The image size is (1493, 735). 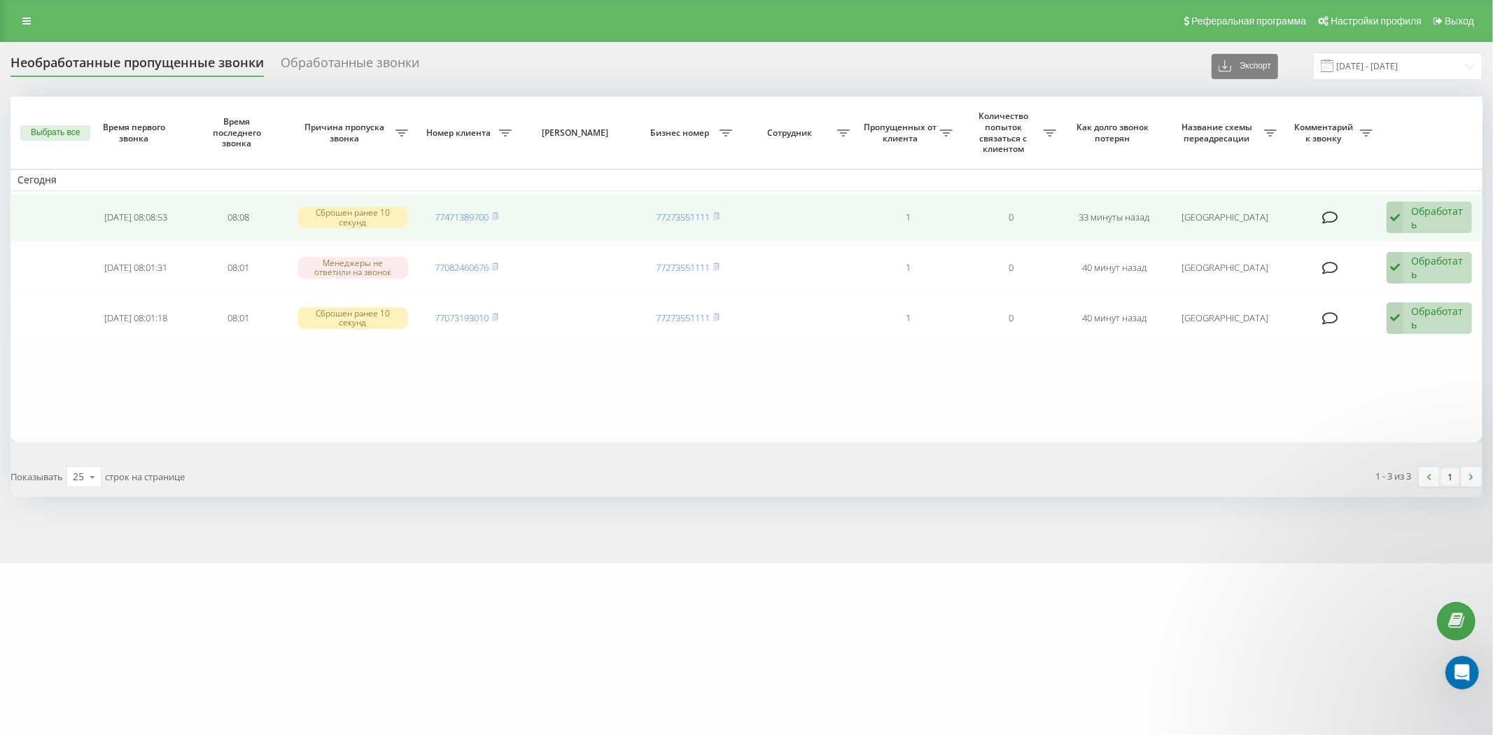 What do you see at coordinates (1219, 132) in the screenshot?
I see `span: Название схемы переадресации` at bounding box center [1219, 132].